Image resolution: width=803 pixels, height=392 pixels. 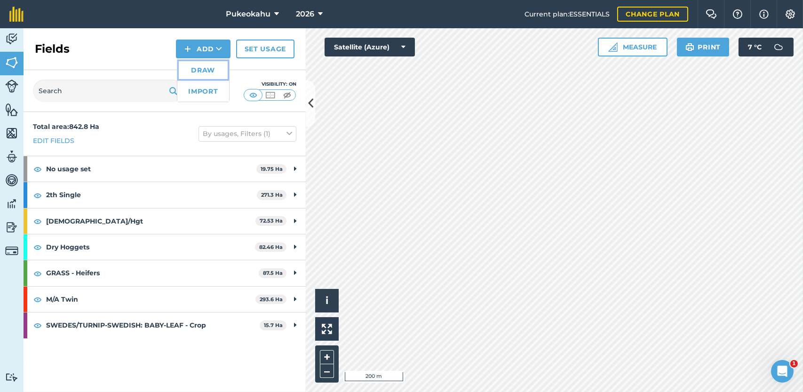 I want to click on img: svg+xml;base64,PHN2ZyB4bWxucz0iaHR0cDovL3d3dy53My5vcmcvMjAwMC9zdmciIHdpZHRoPSIxNCIgaGVpZ2h0PSIyNC..., so click(x=188, y=49).